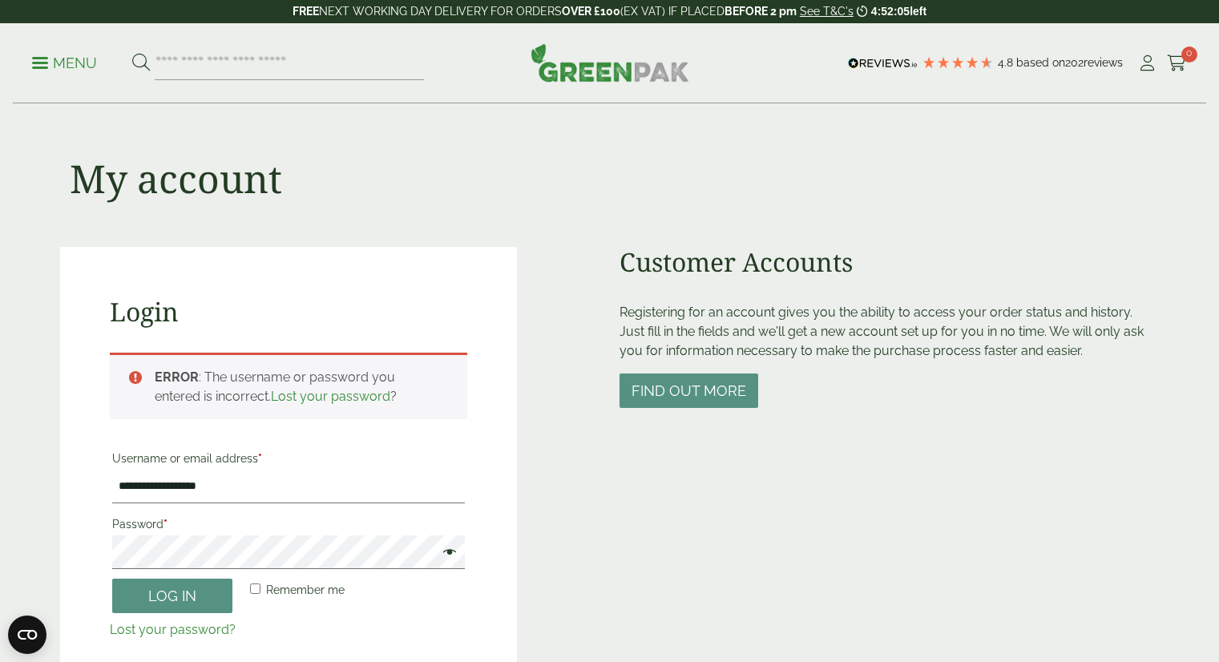 The image size is (1219, 662). Describe the element at coordinates (172, 595) in the screenshot. I see `button: Log in` at that location.